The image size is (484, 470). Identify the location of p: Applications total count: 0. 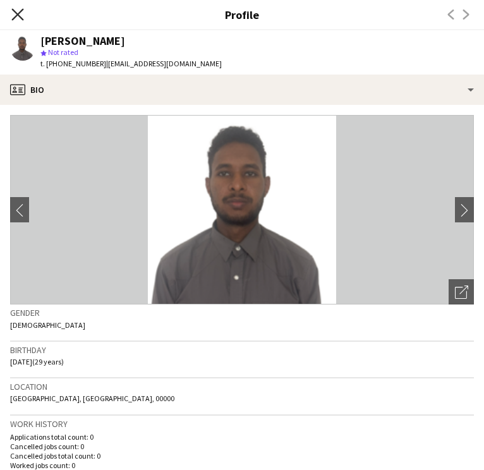
(242, 437).